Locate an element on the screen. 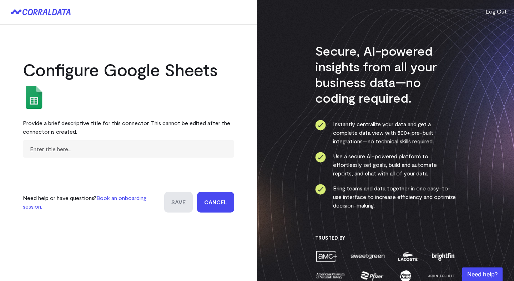 Image resolution: width=514 pixels, height=281 pixels. h3: Secure, AI-powered insights from all your business data—no coding required. is located at coordinates (386, 74).